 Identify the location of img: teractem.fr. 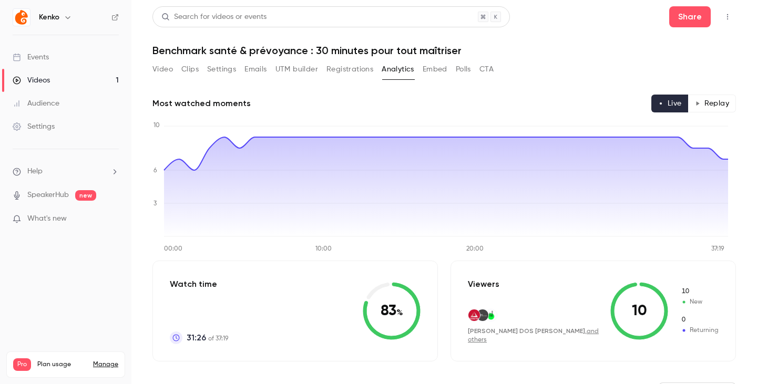
(474, 316).